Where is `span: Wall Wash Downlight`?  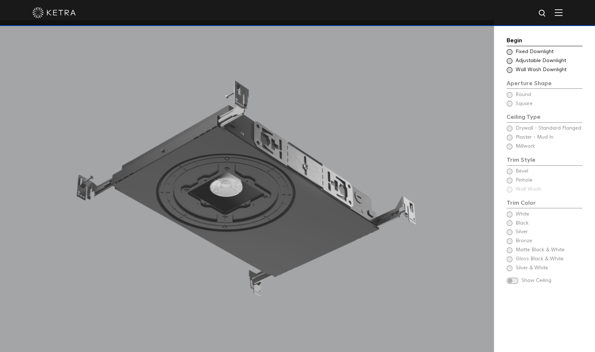
span: Wall Wash Downlight is located at coordinates (548, 70).